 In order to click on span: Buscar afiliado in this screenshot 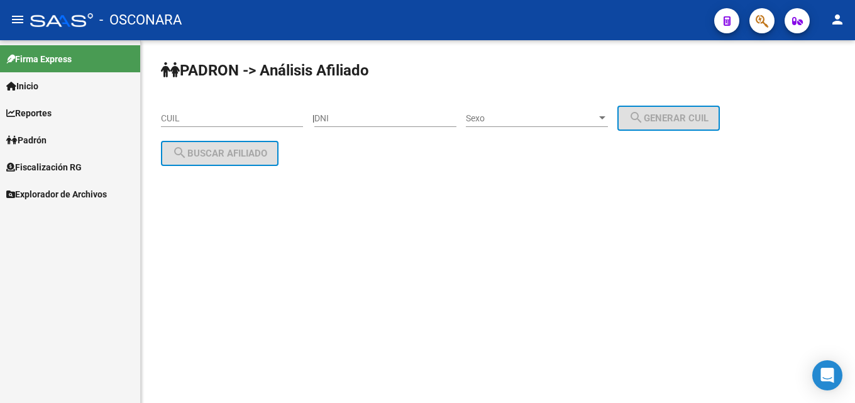, I will do `click(219, 153)`.